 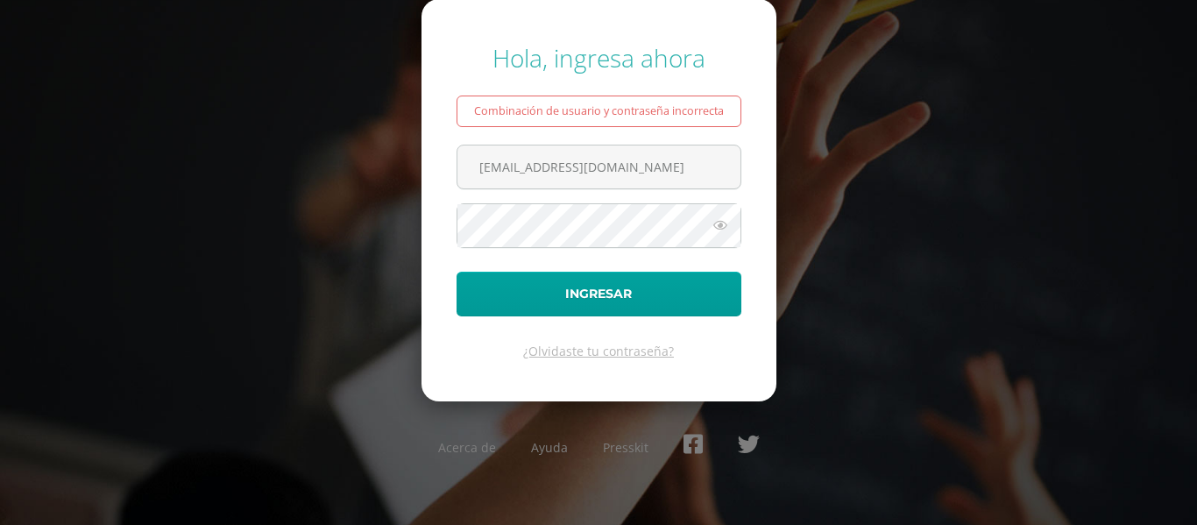 What do you see at coordinates (626, 447) in the screenshot?
I see `a: Presskit` at bounding box center [626, 447].